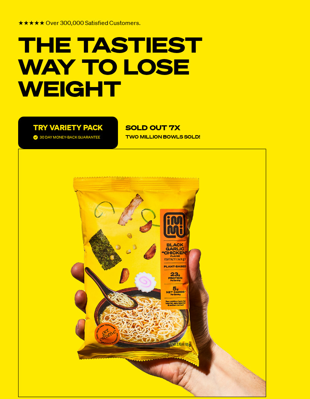 The width and height of the screenshot is (310, 399). Describe the element at coordinates (79, 23) in the screenshot. I see `p: ★★★★★ Over 300,000 Satisfied Customers.` at that location.